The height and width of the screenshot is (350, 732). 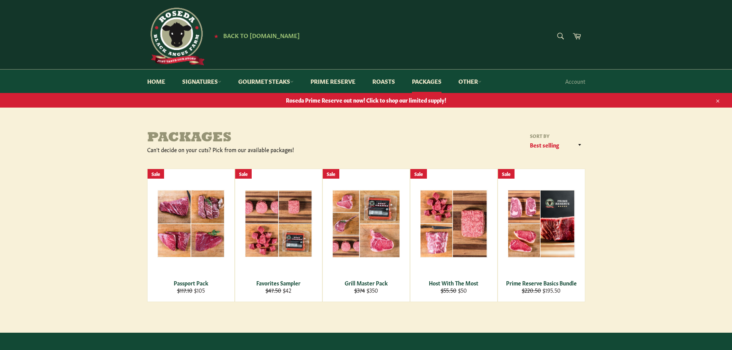 I want to click on div: Host With The Most, so click(x=454, y=283).